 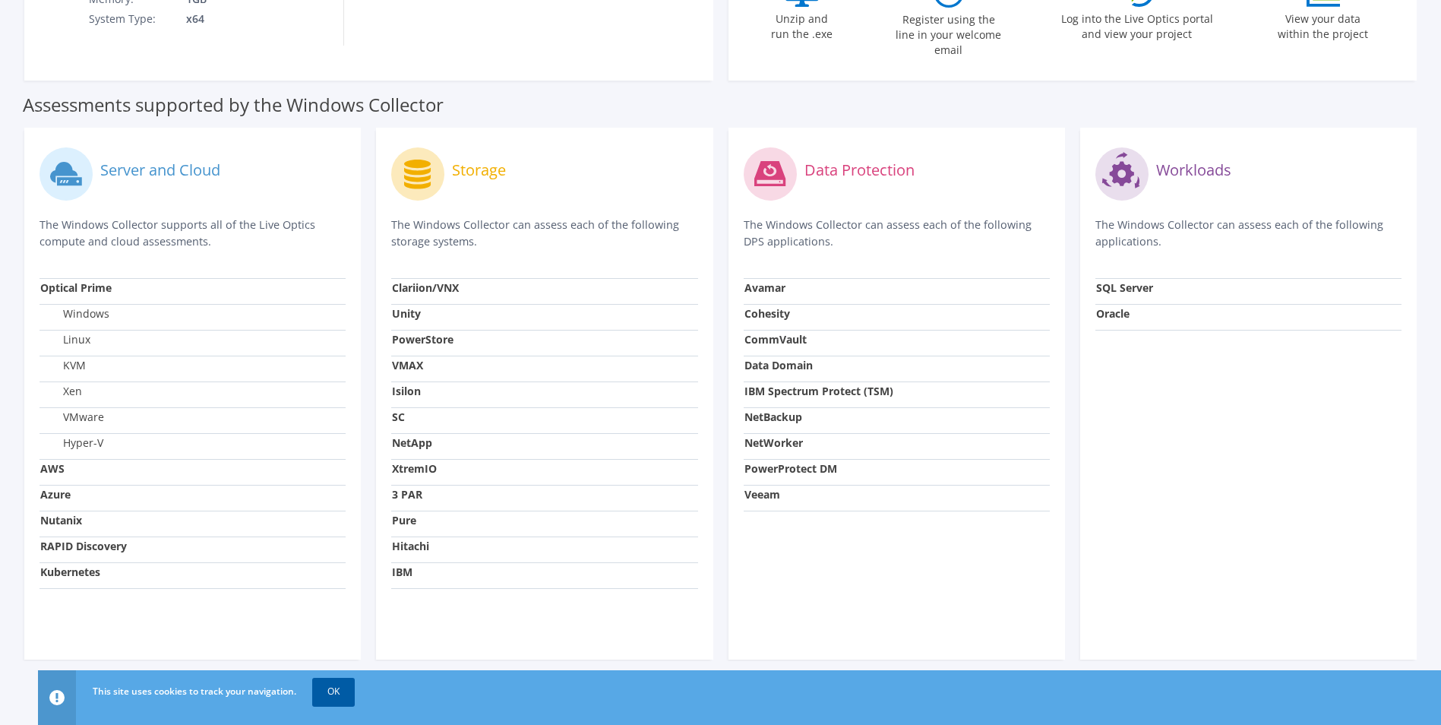 I want to click on strong: SQL Server, so click(x=1124, y=287).